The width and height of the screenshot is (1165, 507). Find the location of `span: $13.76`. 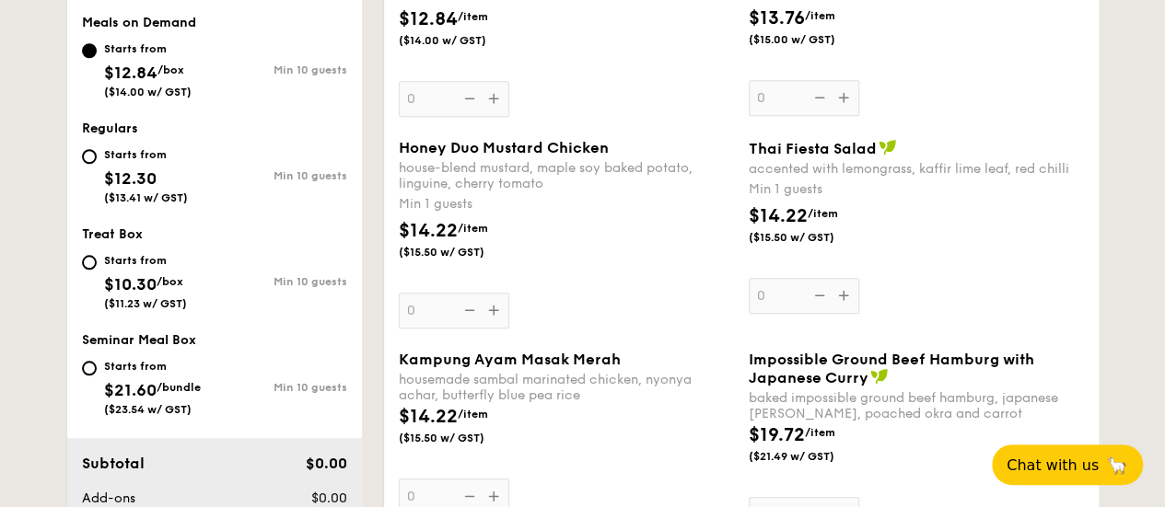

span: $13.76 is located at coordinates (776, 18).